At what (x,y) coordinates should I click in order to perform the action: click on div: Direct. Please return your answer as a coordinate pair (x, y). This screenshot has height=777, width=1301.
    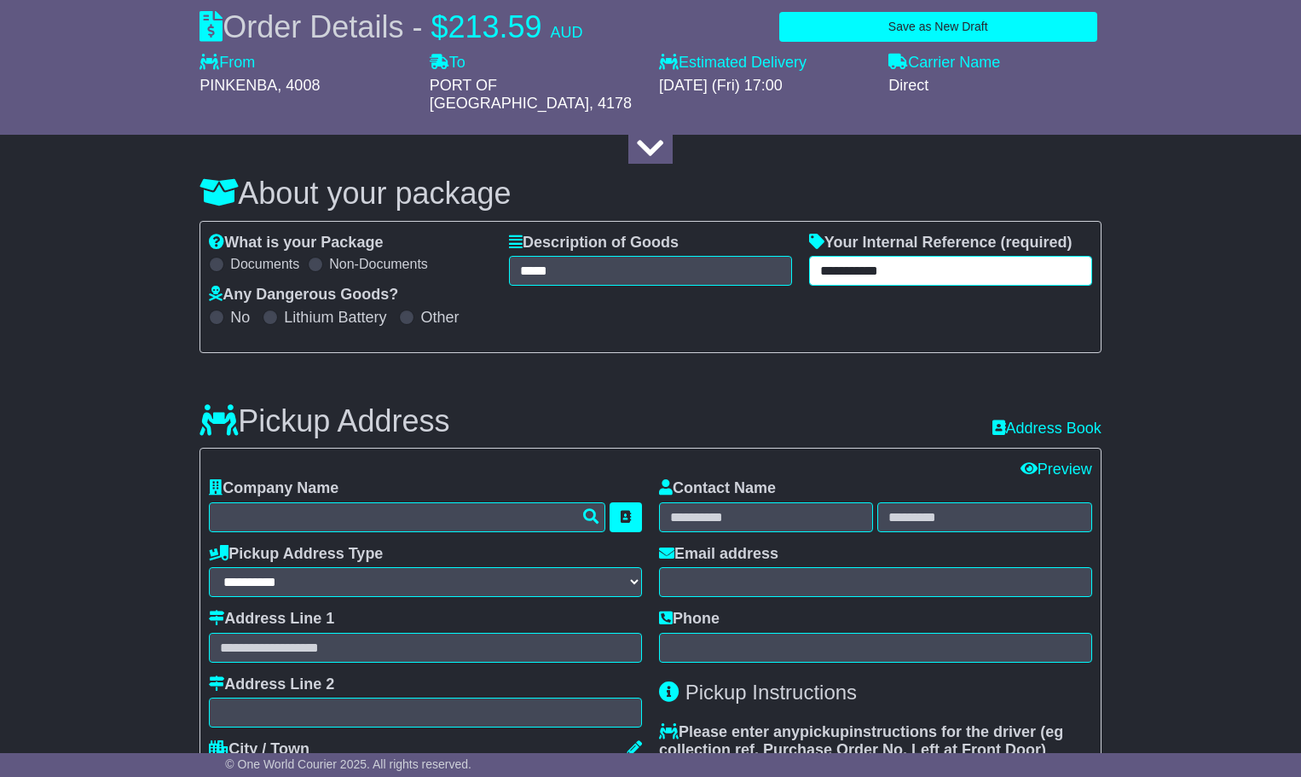
    Looking at the image, I should click on (994, 86).